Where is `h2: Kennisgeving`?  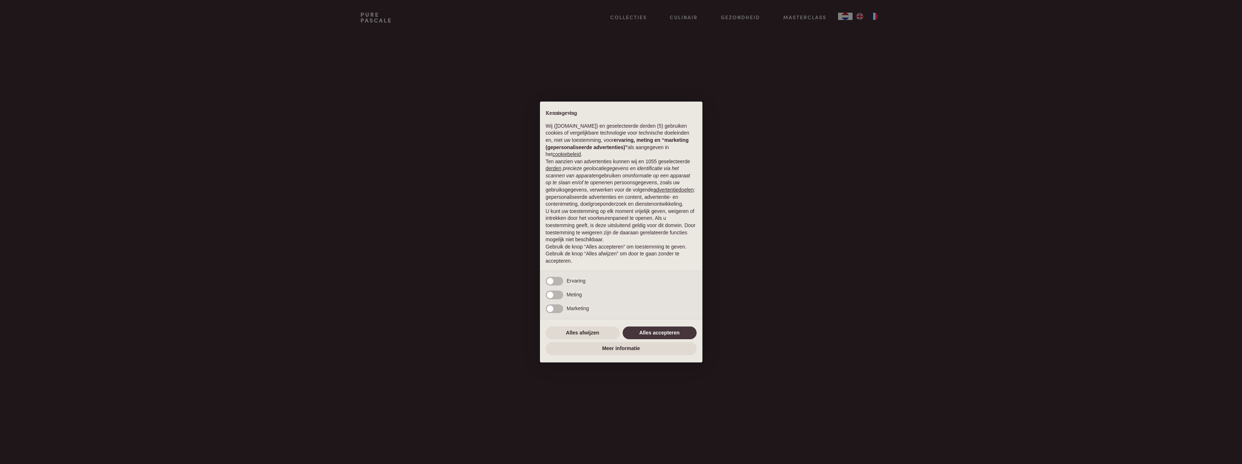
h2: Kennisgeving is located at coordinates (621, 113).